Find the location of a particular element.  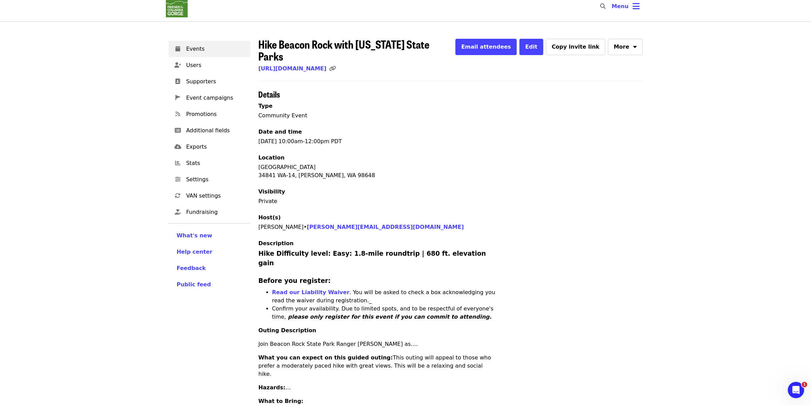

i: rss icon is located at coordinates (178, 114).